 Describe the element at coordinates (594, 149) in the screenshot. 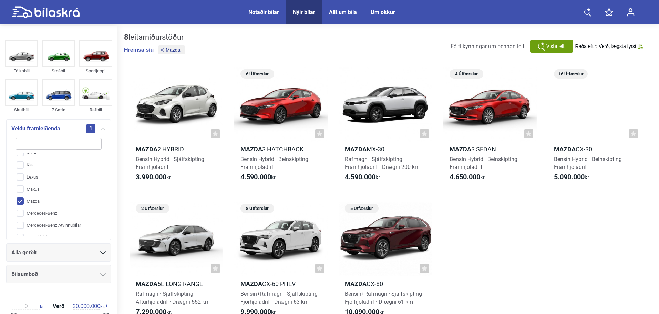

I see `h2: CX-30` at that location.